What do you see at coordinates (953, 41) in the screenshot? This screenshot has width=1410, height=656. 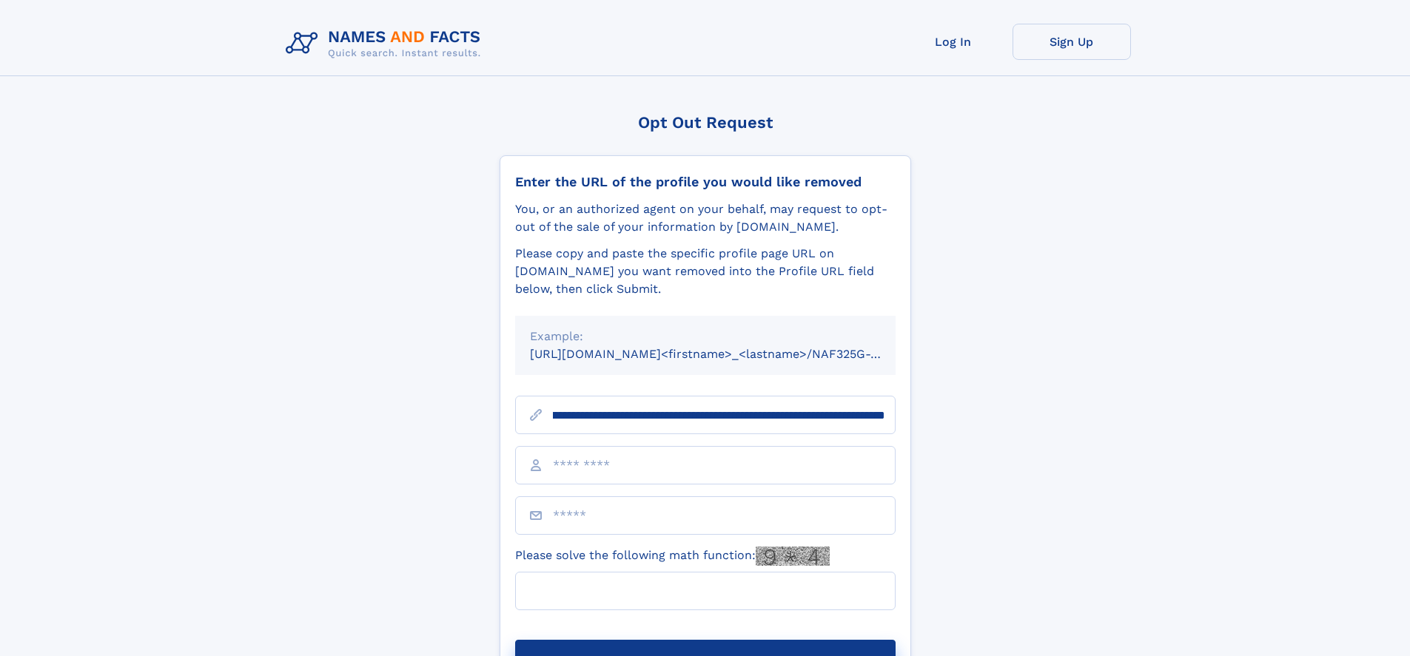 I see `a: Log In` at bounding box center [953, 41].